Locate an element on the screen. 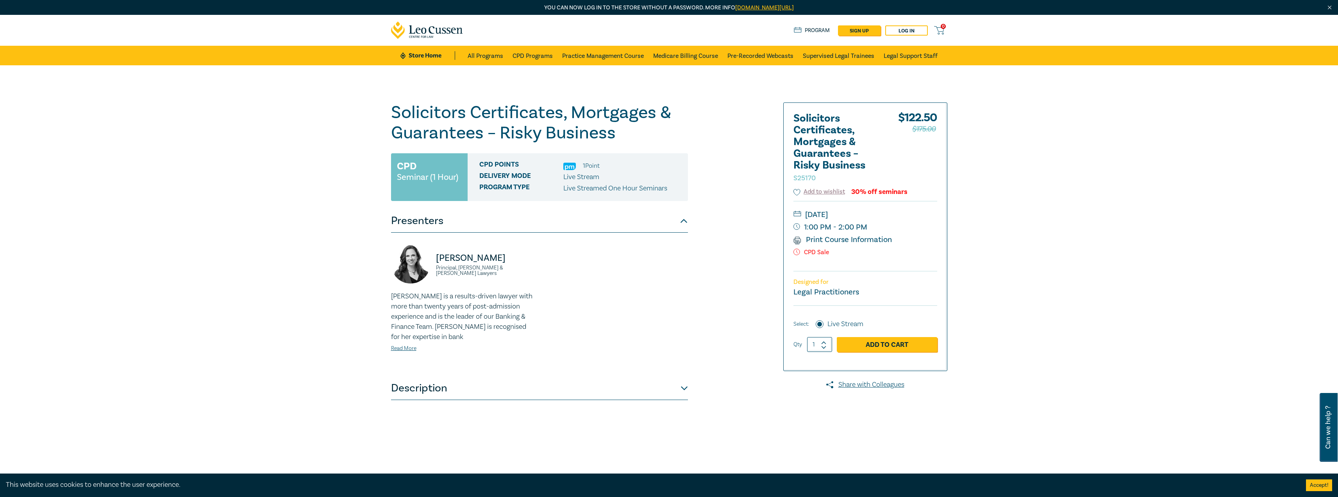 This screenshot has width=1338, height=497. div: $ 122.50 is located at coordinates (918, 150).